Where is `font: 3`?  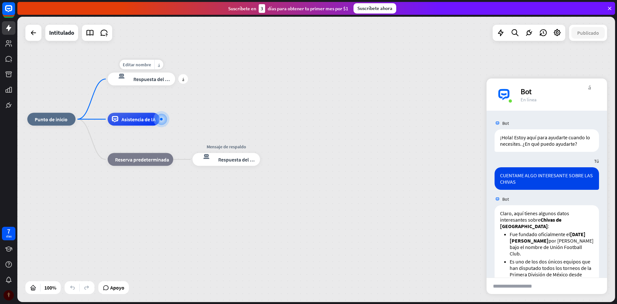
font: 3 is located at coordinates (262, 8).